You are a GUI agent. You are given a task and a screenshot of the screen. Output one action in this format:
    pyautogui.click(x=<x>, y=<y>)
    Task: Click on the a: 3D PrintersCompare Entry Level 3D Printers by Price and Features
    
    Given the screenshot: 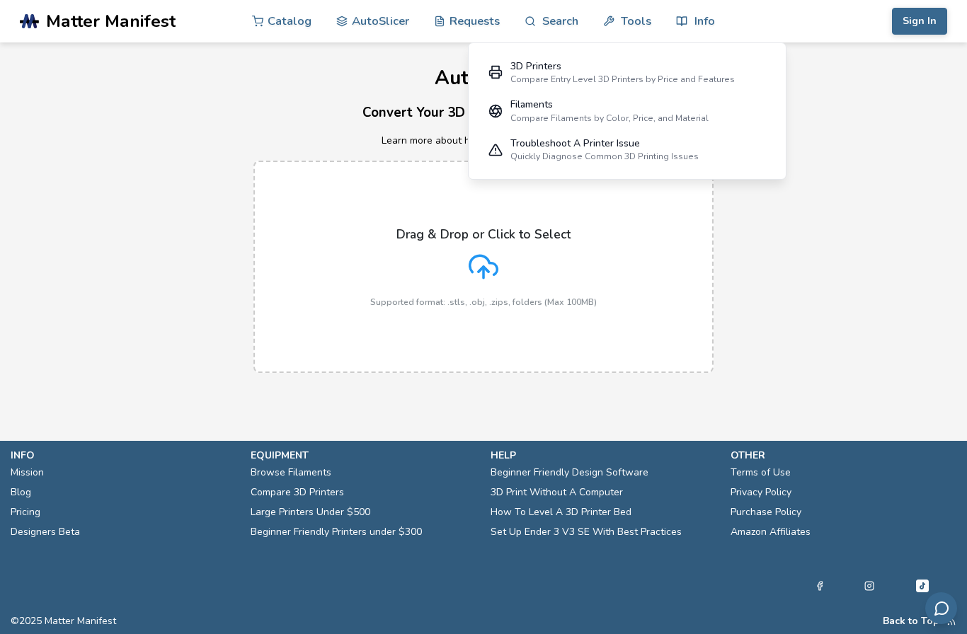 What is the action you would take?
    pyautogui.click(x=627, y=72)
    